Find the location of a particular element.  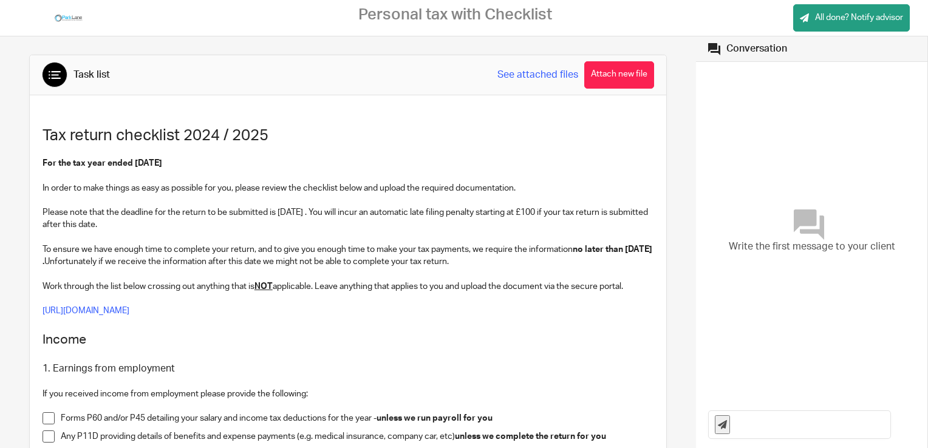

img: Park-Lane_9(72).jpg is located at coordinates (69, 18).